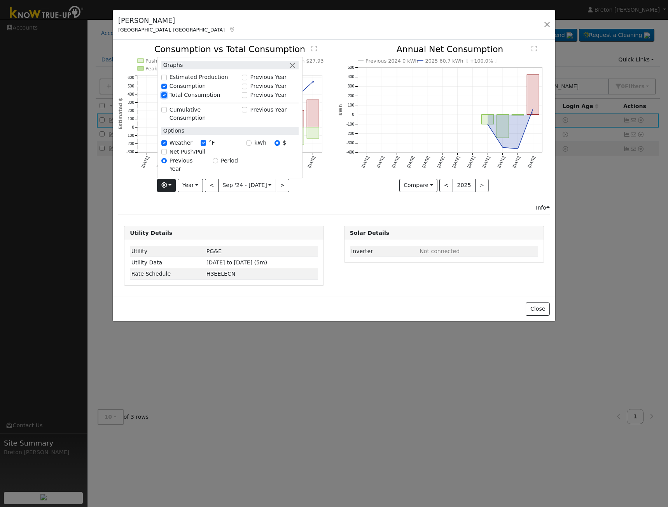  Describe the element at coordinates (439, 251) in the screenshot. I see `span: ID: null, authorized: None` at that location.